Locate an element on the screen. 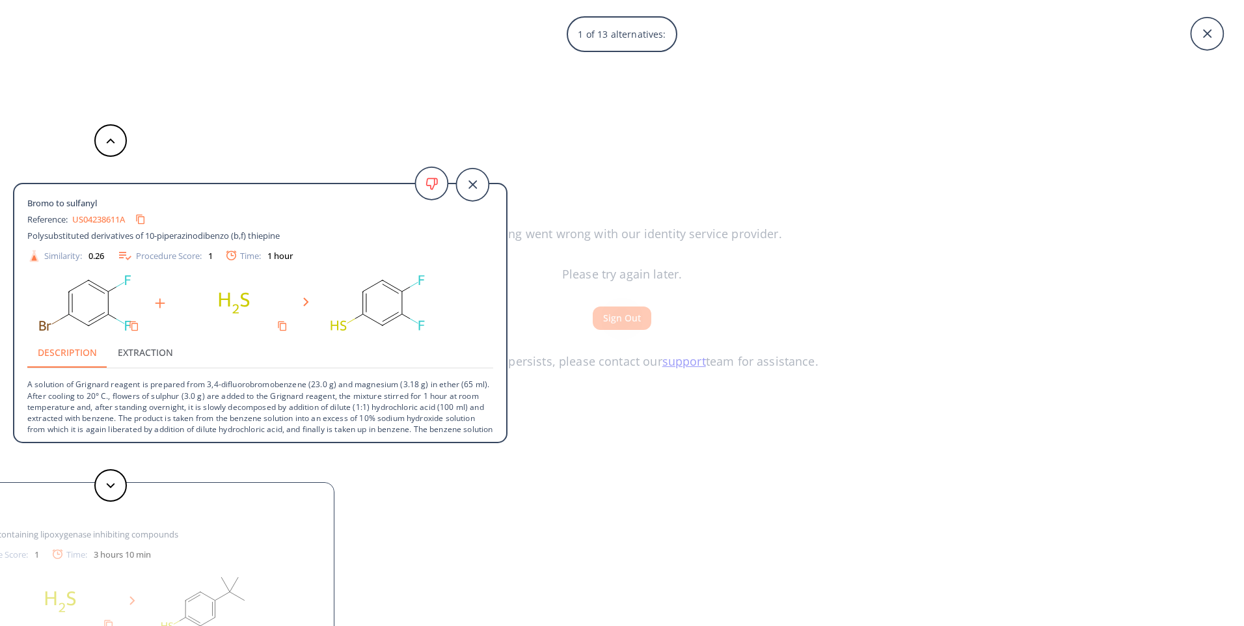 This screenshot has width=1244, height=626. span: Reference: is located at coordinates (49, 219).